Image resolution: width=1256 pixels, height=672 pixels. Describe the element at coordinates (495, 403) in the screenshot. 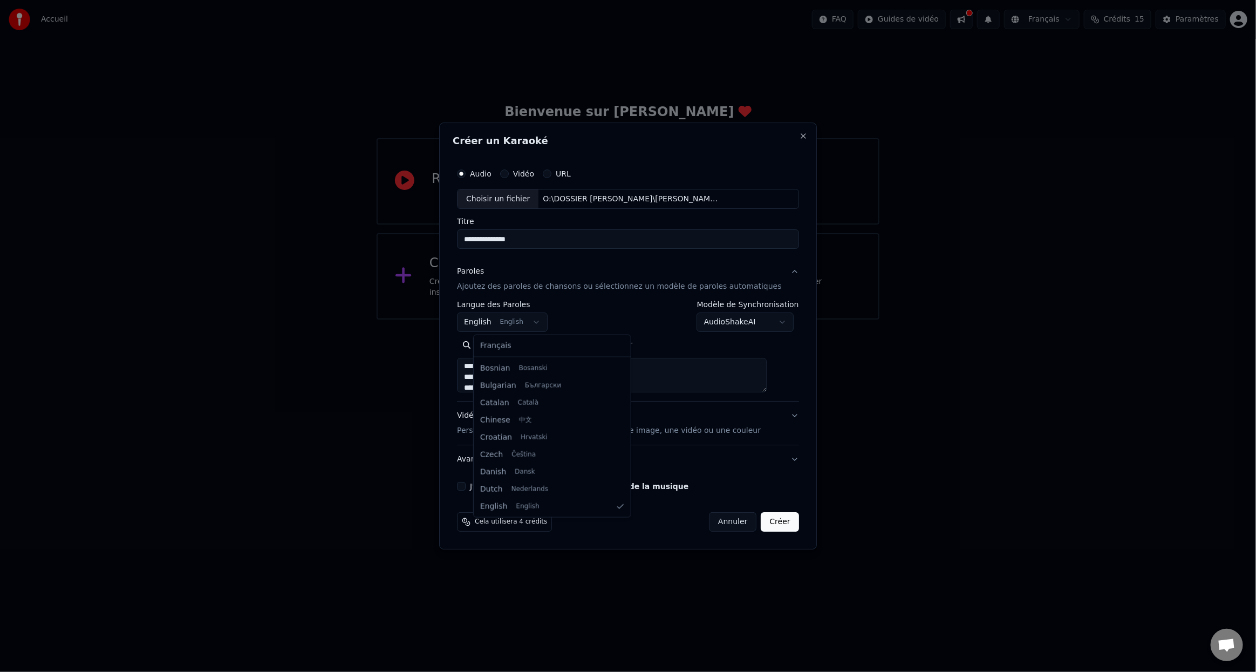

I see `span: Catalan` at that location.